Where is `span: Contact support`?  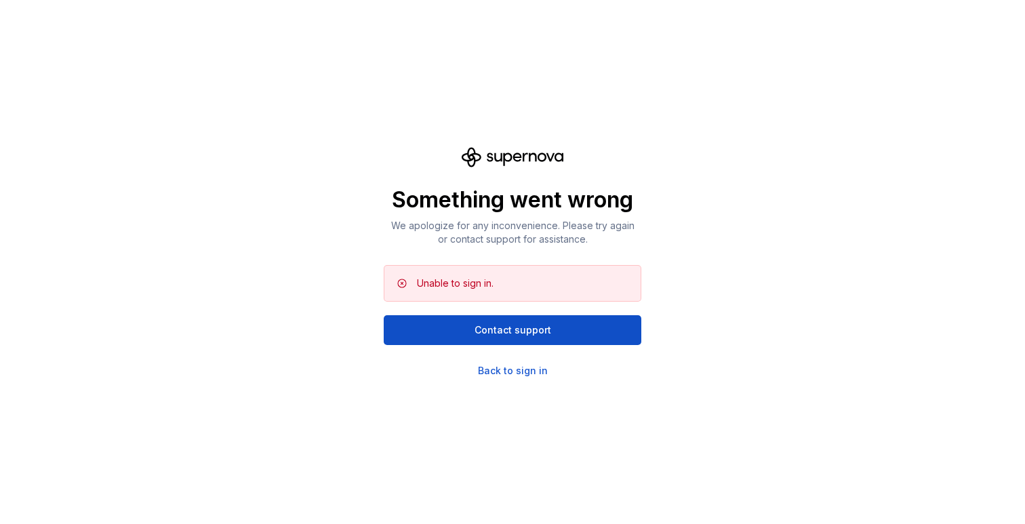
span: Contact support is located at coordinates (513, 330).